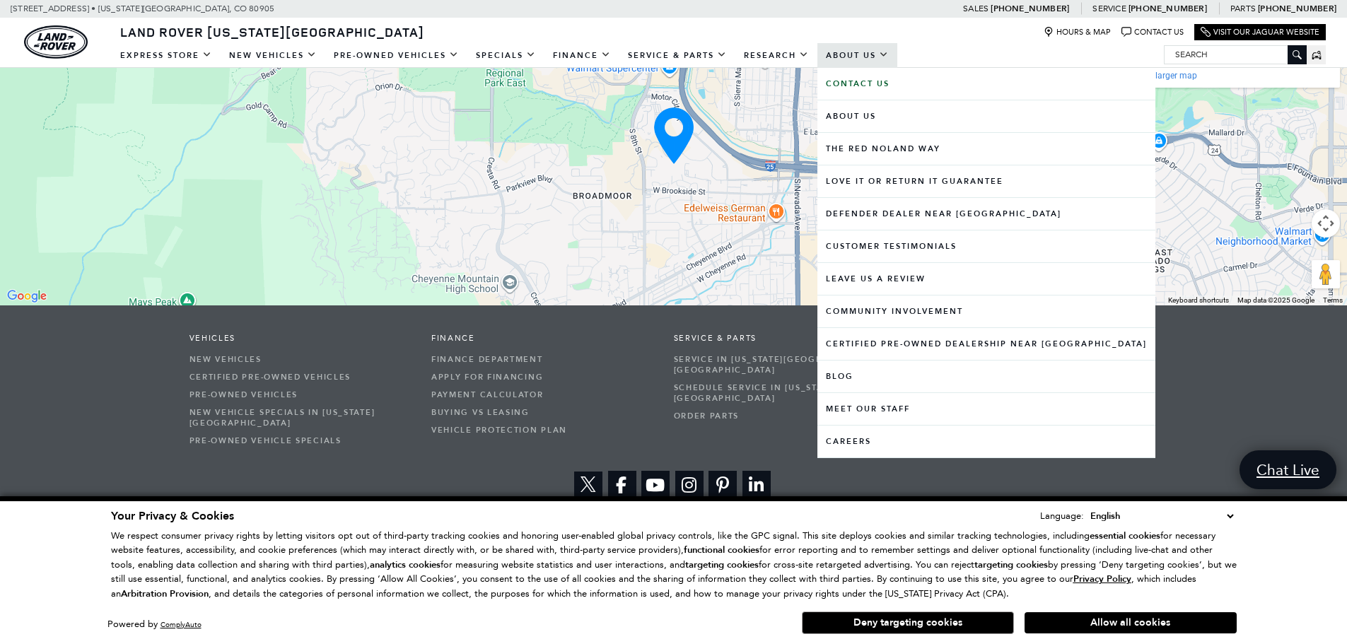 Image resolution: width=1347 pixels, height=644 pixels. What do you see at coordinates (976, 8) in the screenshot?
I see `span: Sales` at bounding box center [976, 8].